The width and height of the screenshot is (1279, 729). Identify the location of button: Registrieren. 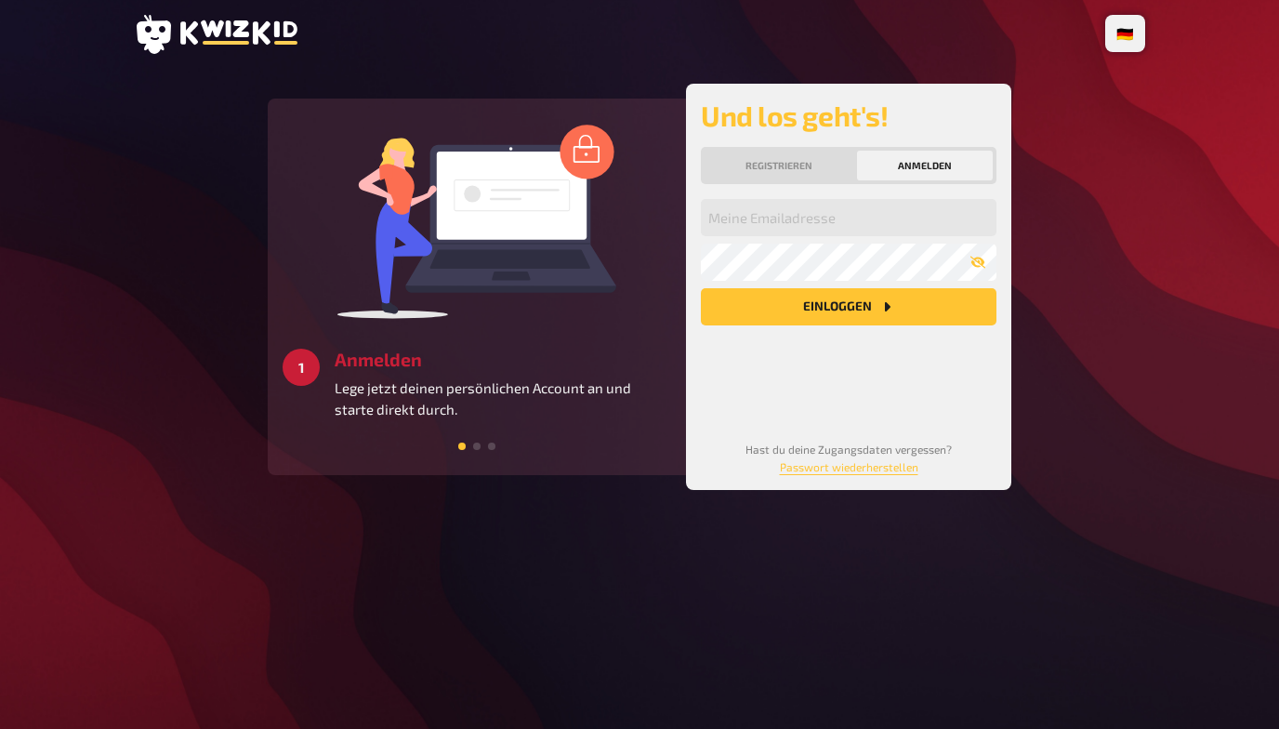
(779, 166).